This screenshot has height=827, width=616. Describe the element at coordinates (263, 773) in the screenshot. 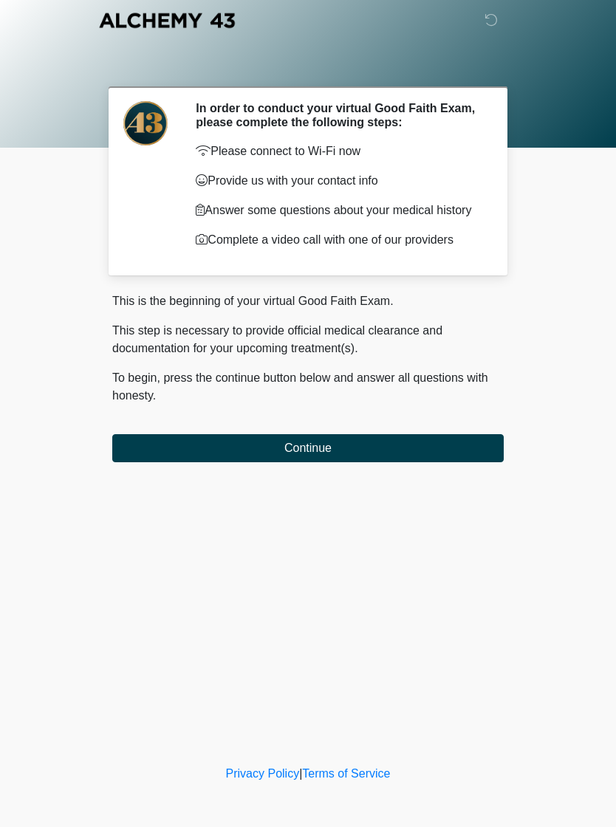

I see `a: Privacy Policy` at that location.